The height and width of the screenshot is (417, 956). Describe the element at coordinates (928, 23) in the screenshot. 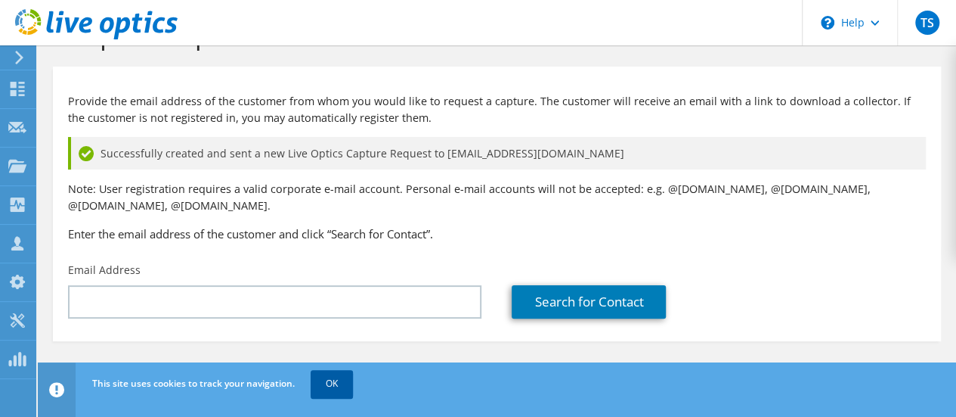

I see `span: TS` at that location.